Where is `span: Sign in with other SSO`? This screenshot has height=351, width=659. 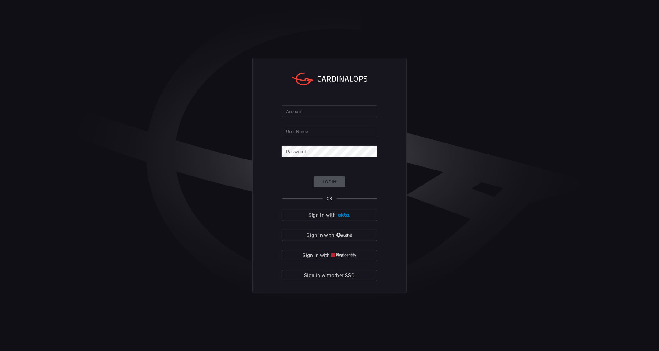 span: Sign in with other SSO is located at coordinates (329, 276).